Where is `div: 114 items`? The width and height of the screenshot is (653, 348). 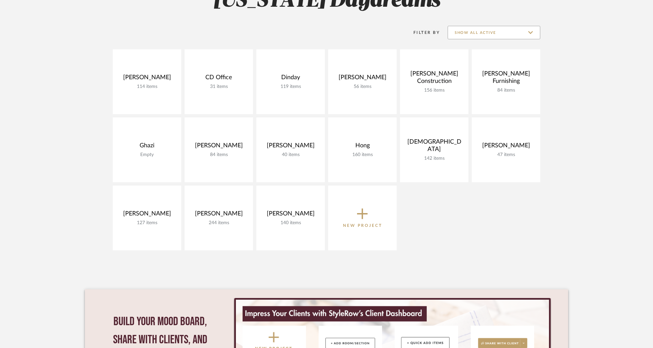 div: 114 items is located at coordinates (147, 87).